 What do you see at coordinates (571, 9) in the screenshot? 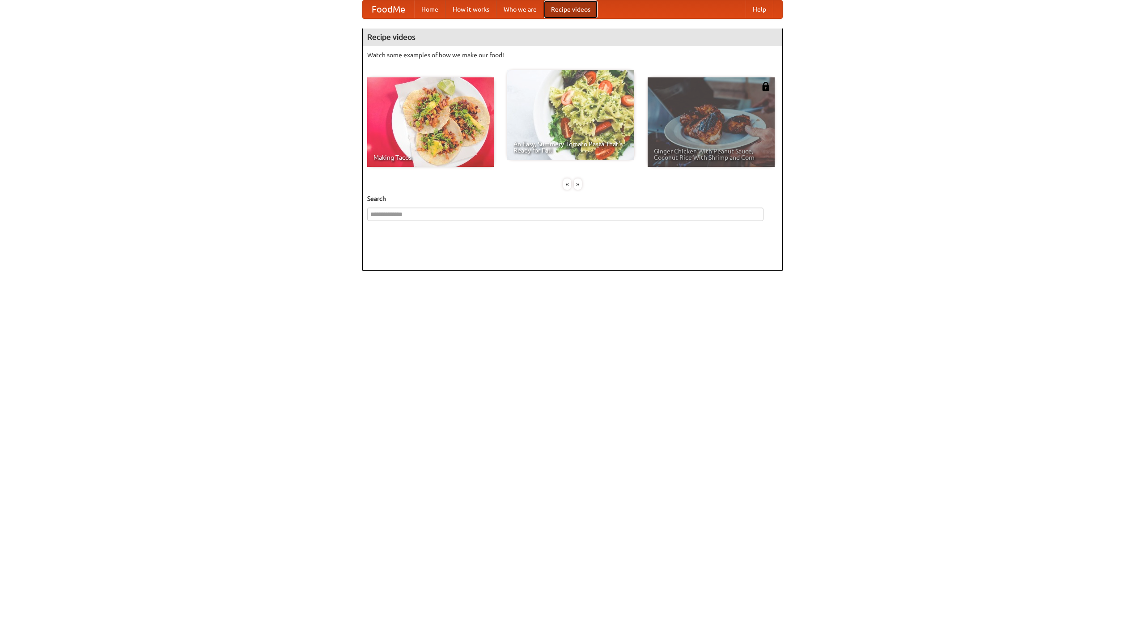
I see `a: Recipe videos` at bounding box center [571, 9].